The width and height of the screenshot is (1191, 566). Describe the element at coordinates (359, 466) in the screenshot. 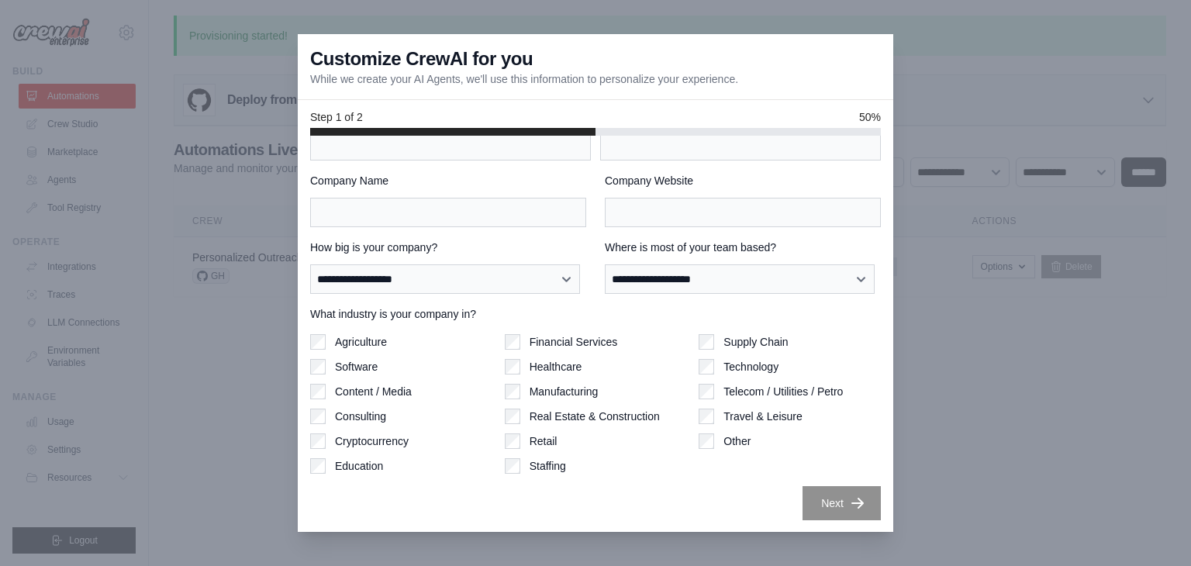

I see `label: Education` at that location.